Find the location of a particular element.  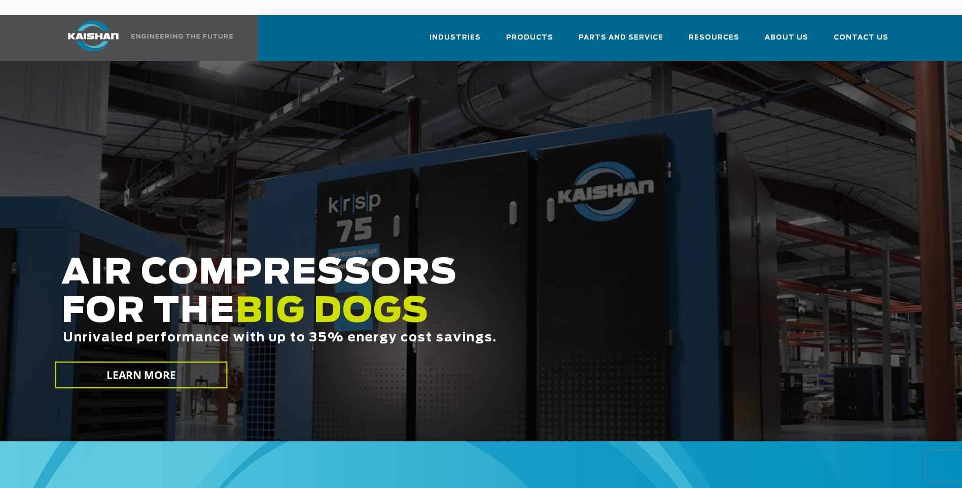

a: Products is located at coordinates (530, 42).